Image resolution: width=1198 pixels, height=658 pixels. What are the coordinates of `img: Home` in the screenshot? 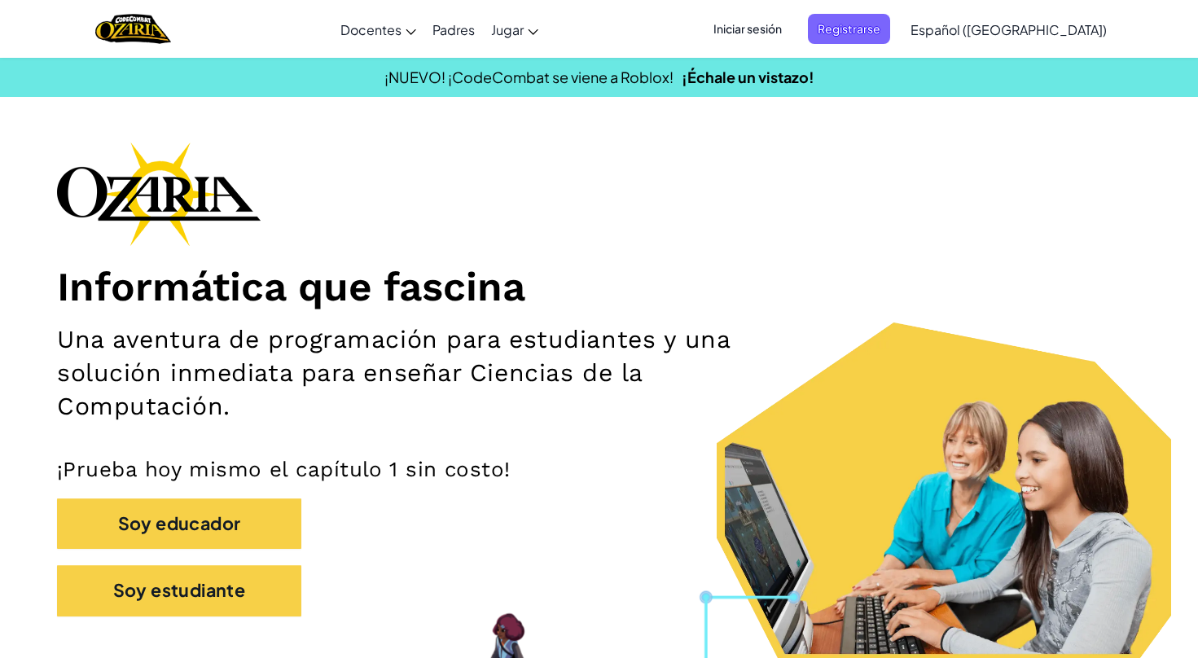 It's located at (133, 29).